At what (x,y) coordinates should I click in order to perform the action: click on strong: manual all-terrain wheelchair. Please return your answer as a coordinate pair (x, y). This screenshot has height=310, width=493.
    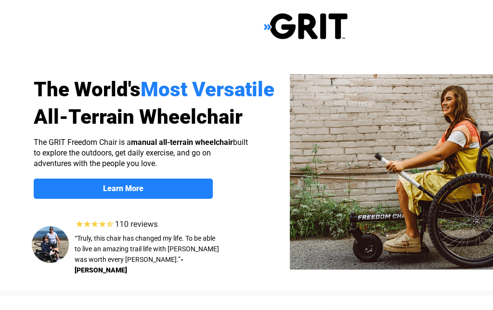
    Looking at the image, I should click on (182, 142).